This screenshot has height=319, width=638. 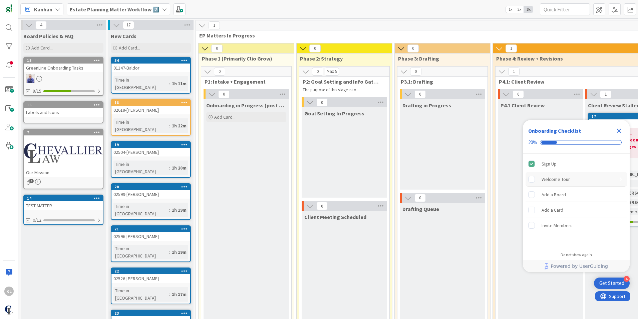 I want to click on div: 20, so click(x=151, y=187).